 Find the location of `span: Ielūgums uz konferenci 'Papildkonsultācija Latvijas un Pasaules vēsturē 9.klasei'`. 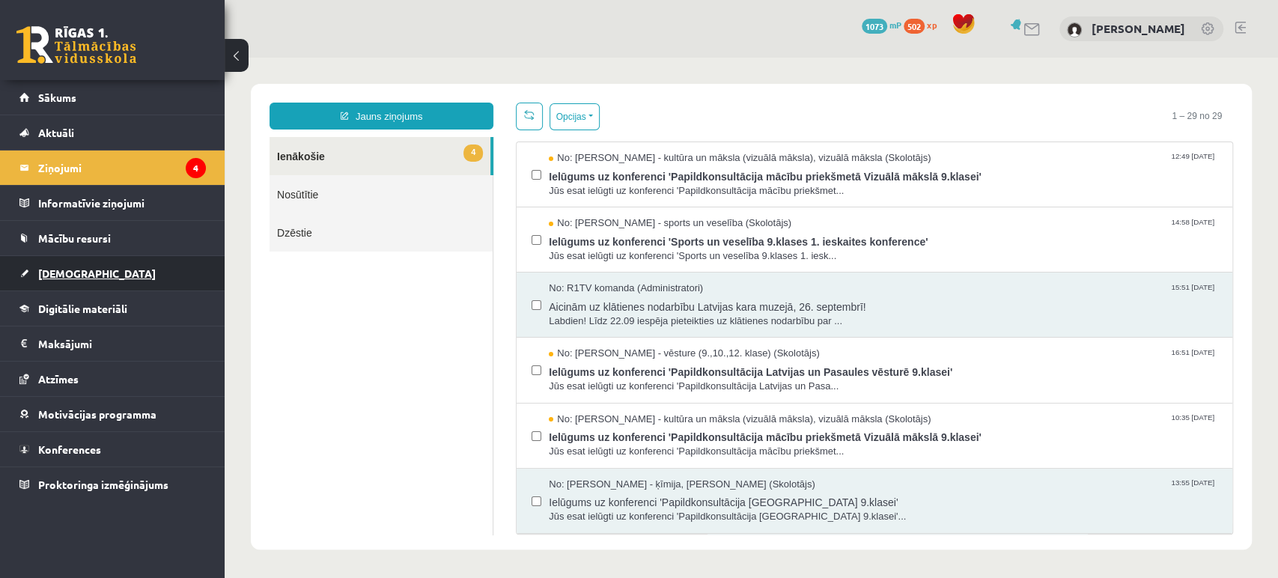

span: Ielūgums uz konferenci 'Papildkonsultācija Latvijas un Pasaules vēsturē 9.klasei' is located at coordinates (658, 312).